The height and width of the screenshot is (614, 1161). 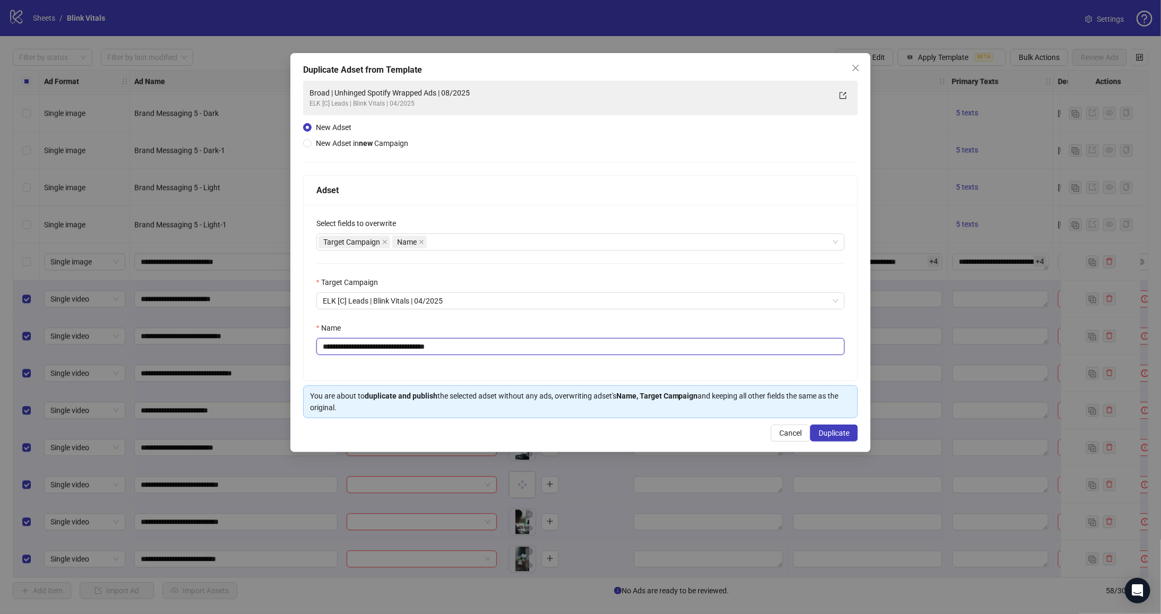 I want to click on strong: new, so click(x=366, y=143).